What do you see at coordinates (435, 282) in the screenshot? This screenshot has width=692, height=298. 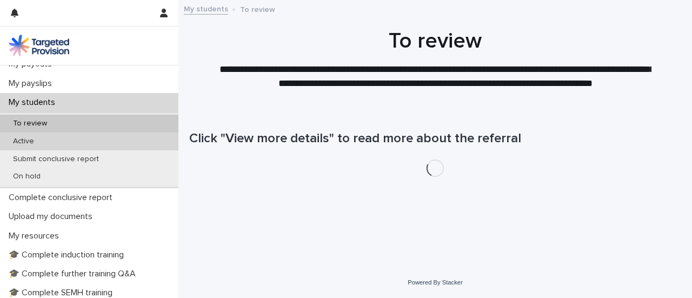 I see `a: Powered By Stacker` at bounding box center [435, 282].